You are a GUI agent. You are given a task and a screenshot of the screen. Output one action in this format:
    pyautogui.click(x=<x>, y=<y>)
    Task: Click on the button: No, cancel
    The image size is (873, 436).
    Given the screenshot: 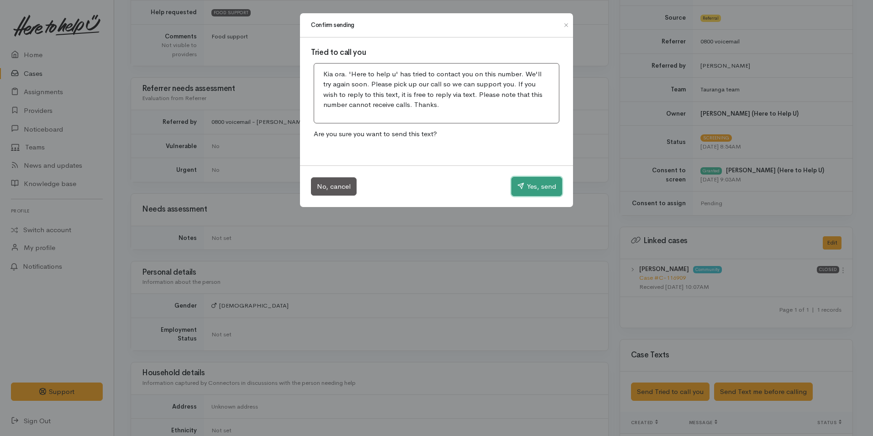 What is the action you would take?
    pyautogui.click(x=334, y=186)
    